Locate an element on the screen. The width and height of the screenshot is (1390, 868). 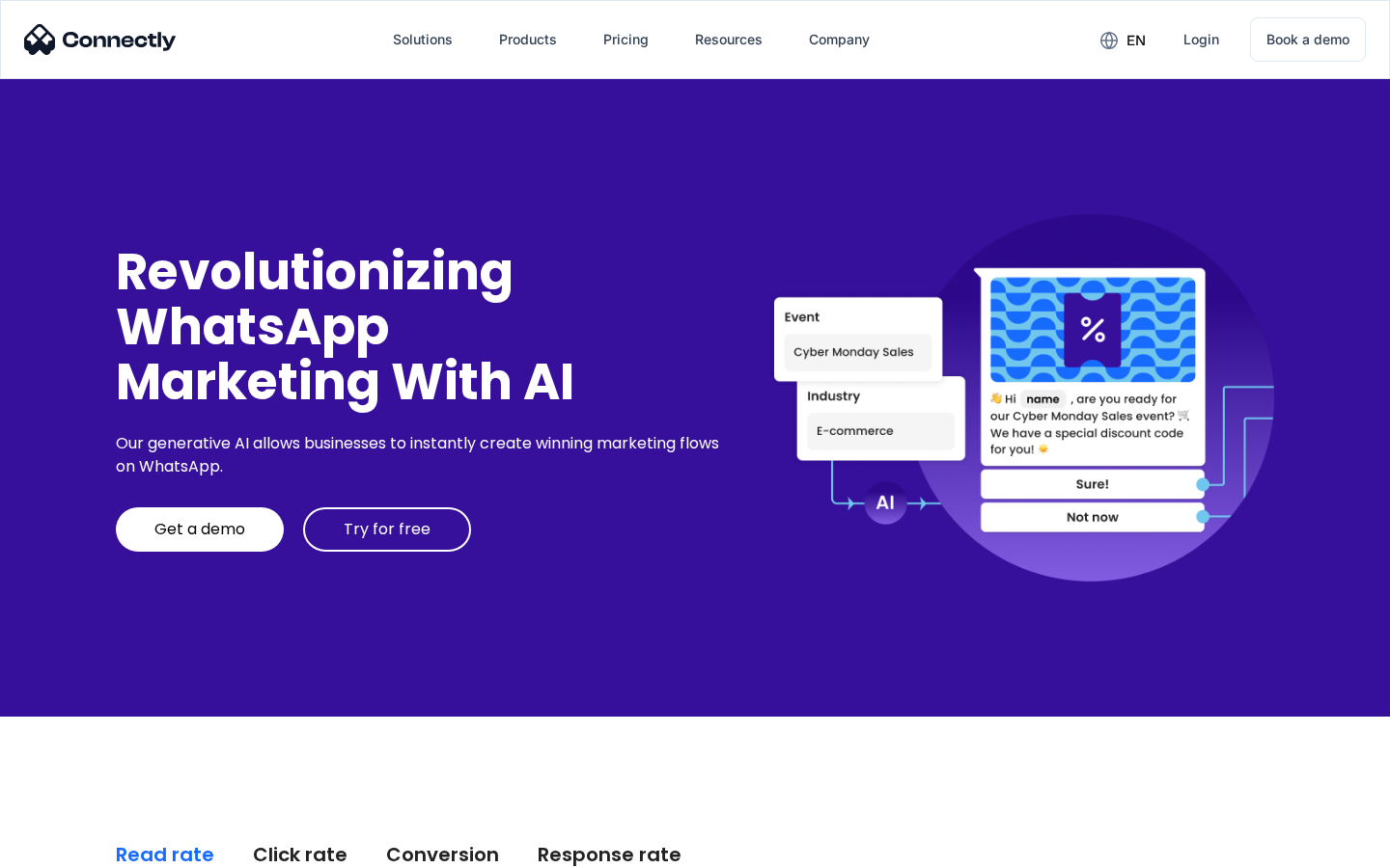
div: Response rate is located at coordinates (610, 854).